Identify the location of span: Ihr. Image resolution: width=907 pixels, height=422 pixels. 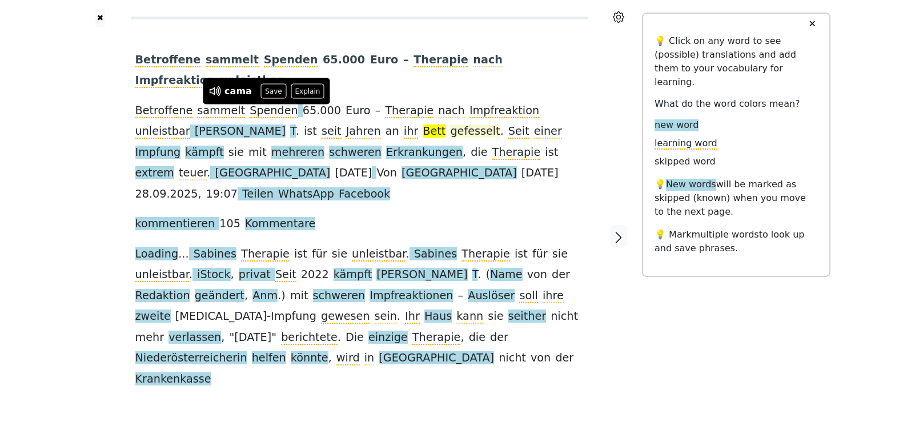
(412, 316).